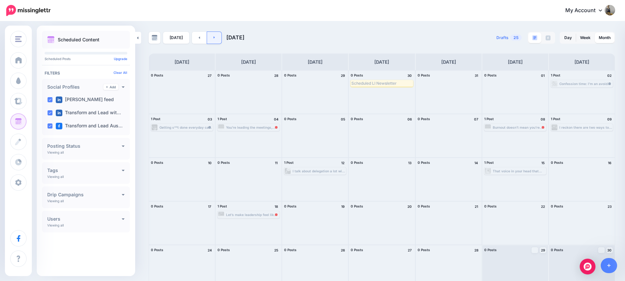  I want to click on h4: 21, so click(476, 206).